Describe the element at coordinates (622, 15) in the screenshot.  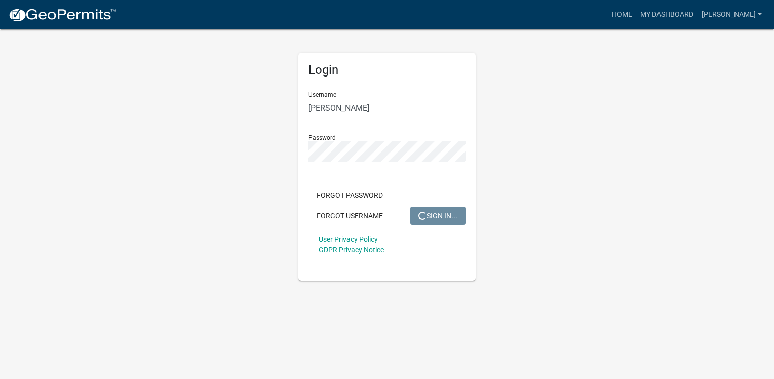
I see `a: Home` at that location.